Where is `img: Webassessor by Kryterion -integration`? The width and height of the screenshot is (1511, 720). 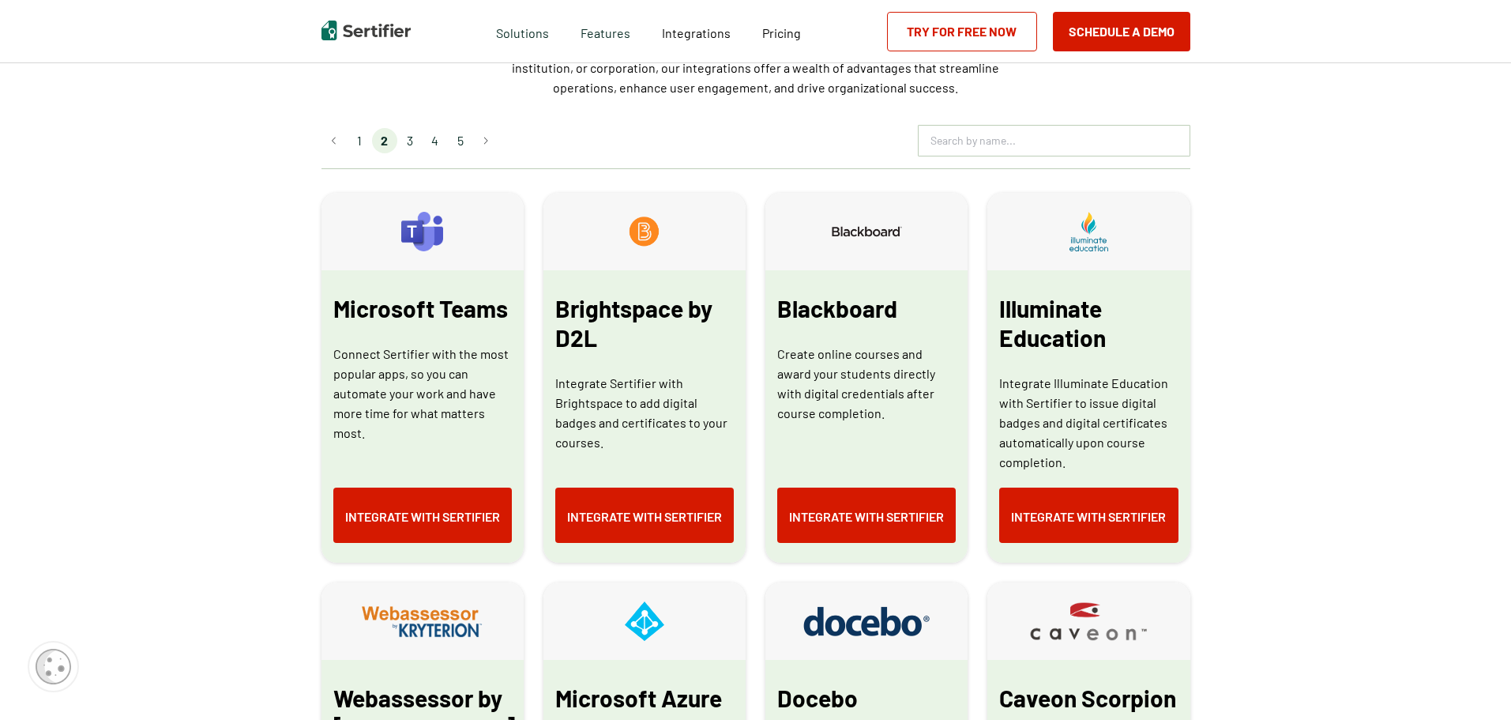
img: Webassessor by Kryterion -integration is located at coordinates (423, 621).